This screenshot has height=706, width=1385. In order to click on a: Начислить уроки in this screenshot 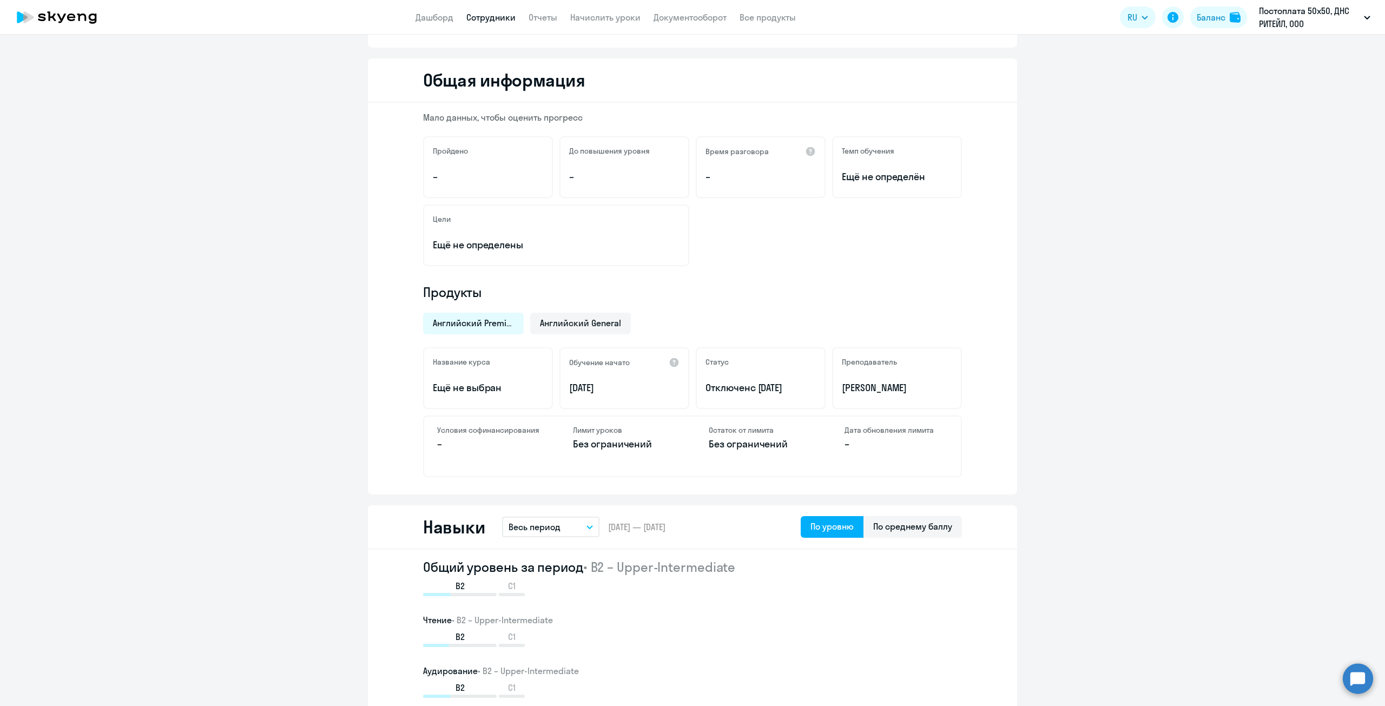, I will do `click(606, 17)`.